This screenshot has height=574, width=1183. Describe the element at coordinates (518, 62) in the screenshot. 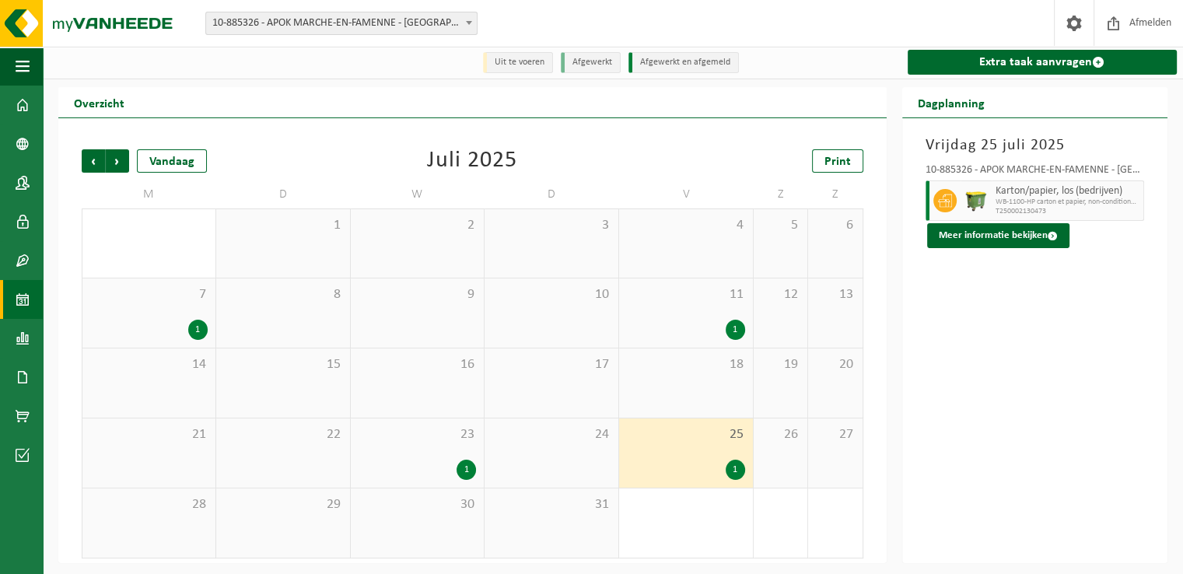

I see `li: Uit te voeren` at that location.